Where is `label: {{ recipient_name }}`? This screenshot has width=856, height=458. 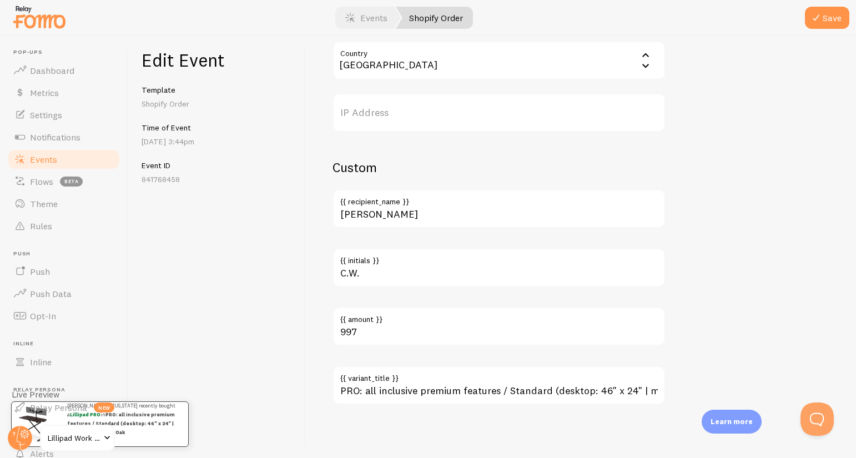
label: {{ recipient_name }} is located at coordinates (499, 199).